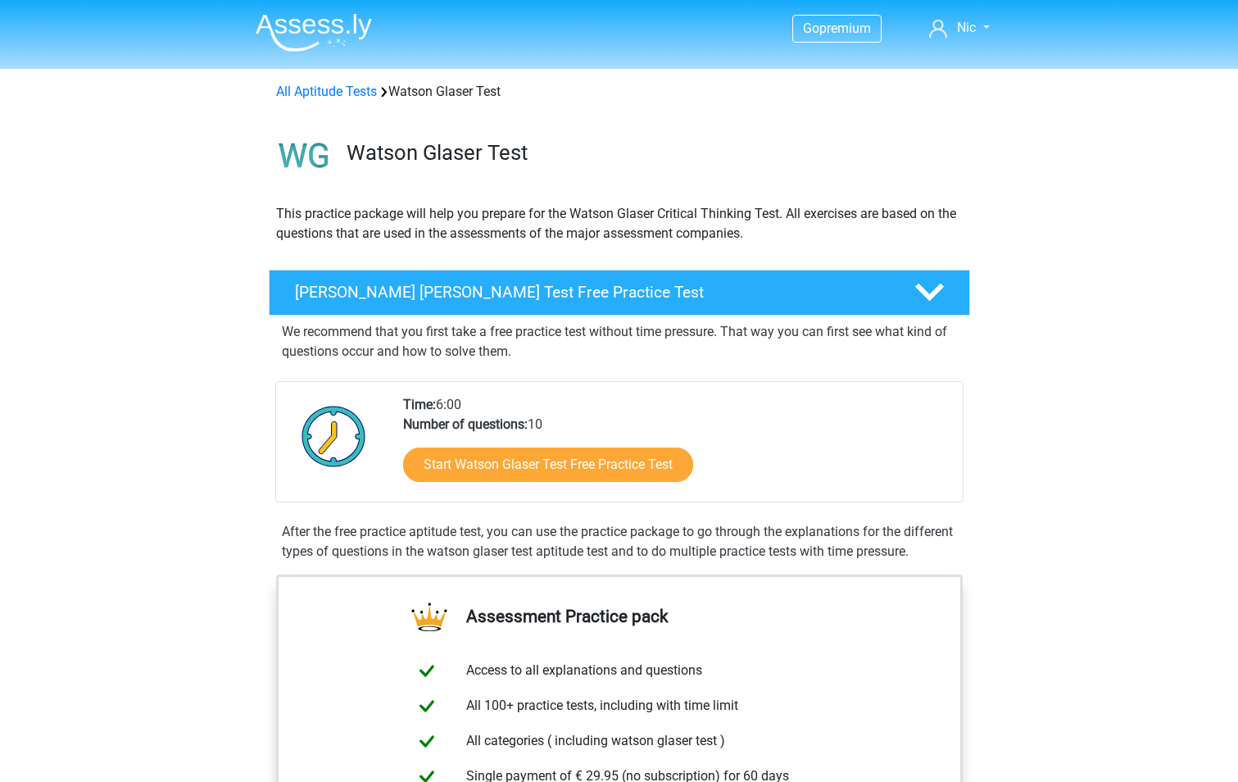  I want to click on img: watson glaser test, so click(304, 156).